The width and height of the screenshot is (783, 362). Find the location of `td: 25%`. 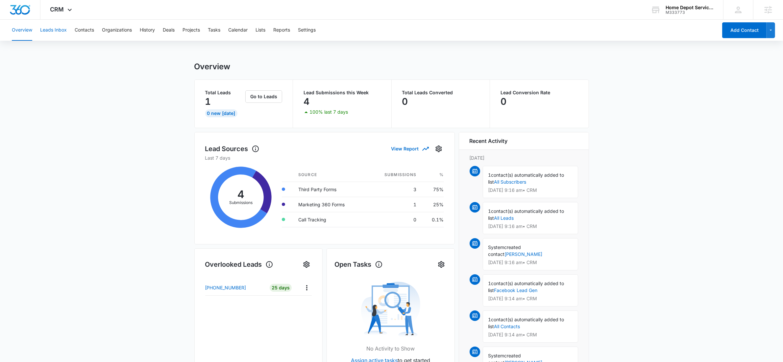

td: 25% is located at coordinates (433, 205).